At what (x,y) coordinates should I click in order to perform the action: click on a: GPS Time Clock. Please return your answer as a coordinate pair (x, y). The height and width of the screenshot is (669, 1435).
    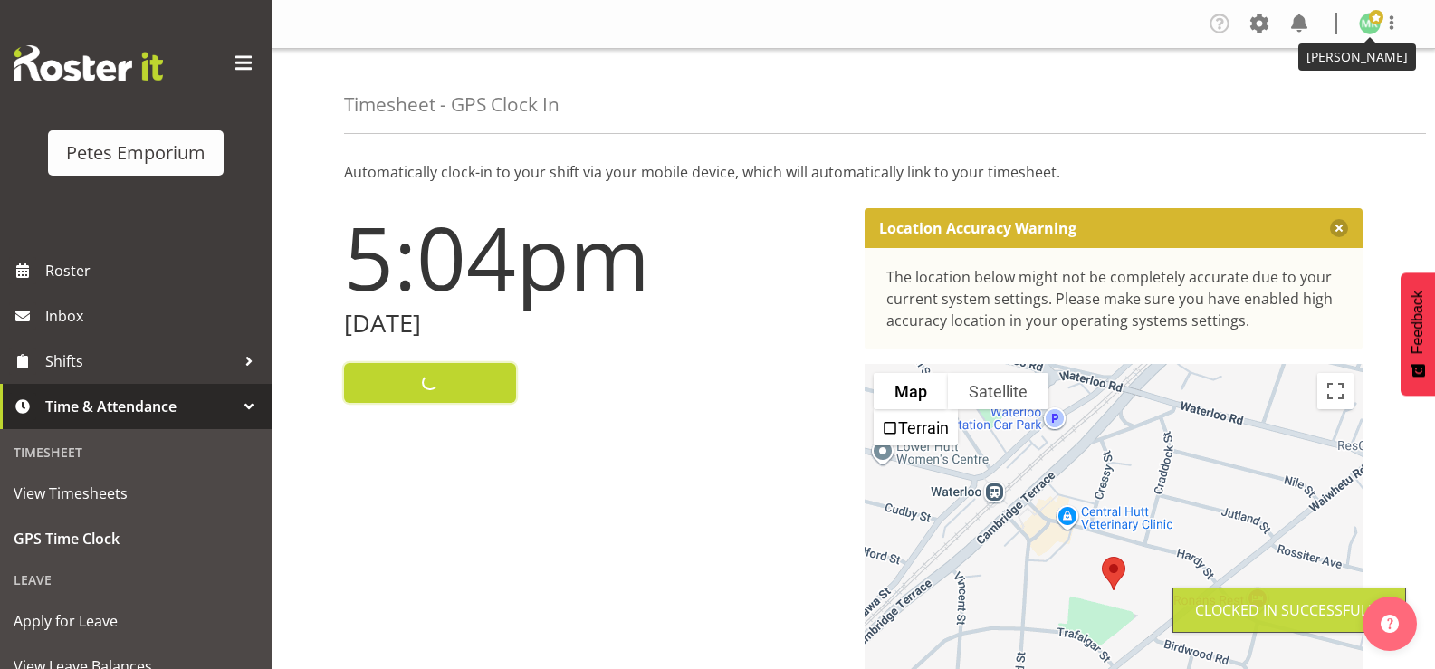
    Looking at the image, I should click on (136, 539).